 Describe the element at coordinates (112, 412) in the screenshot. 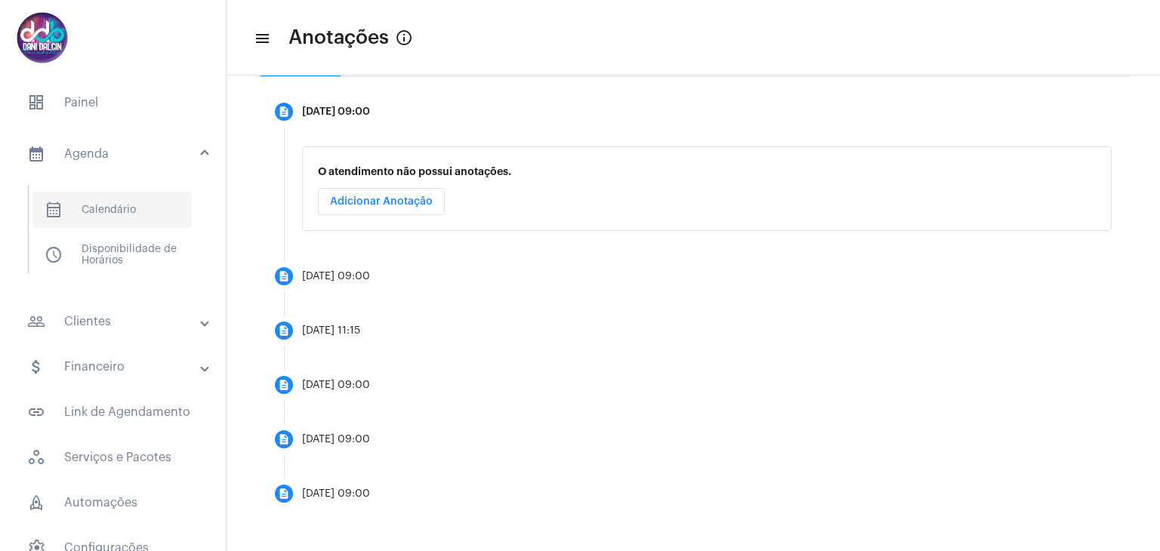

I see `span: Link de Agendamento` at that location.